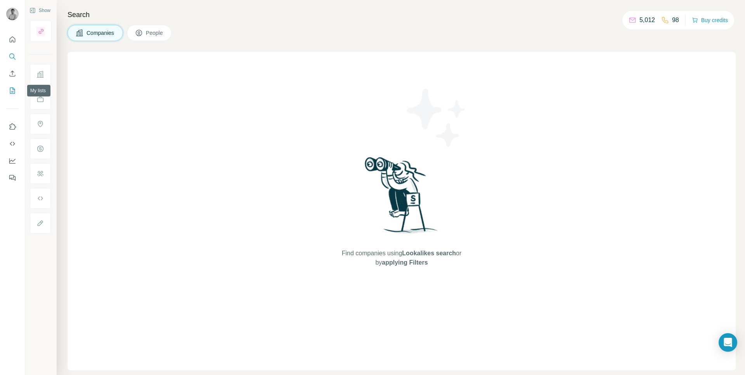 This screenshot has height=375, width=745. Describe the element at coordinates (12, 127) in the screenshot. I see `button: Use Surfe on LinkedIn` at that location.